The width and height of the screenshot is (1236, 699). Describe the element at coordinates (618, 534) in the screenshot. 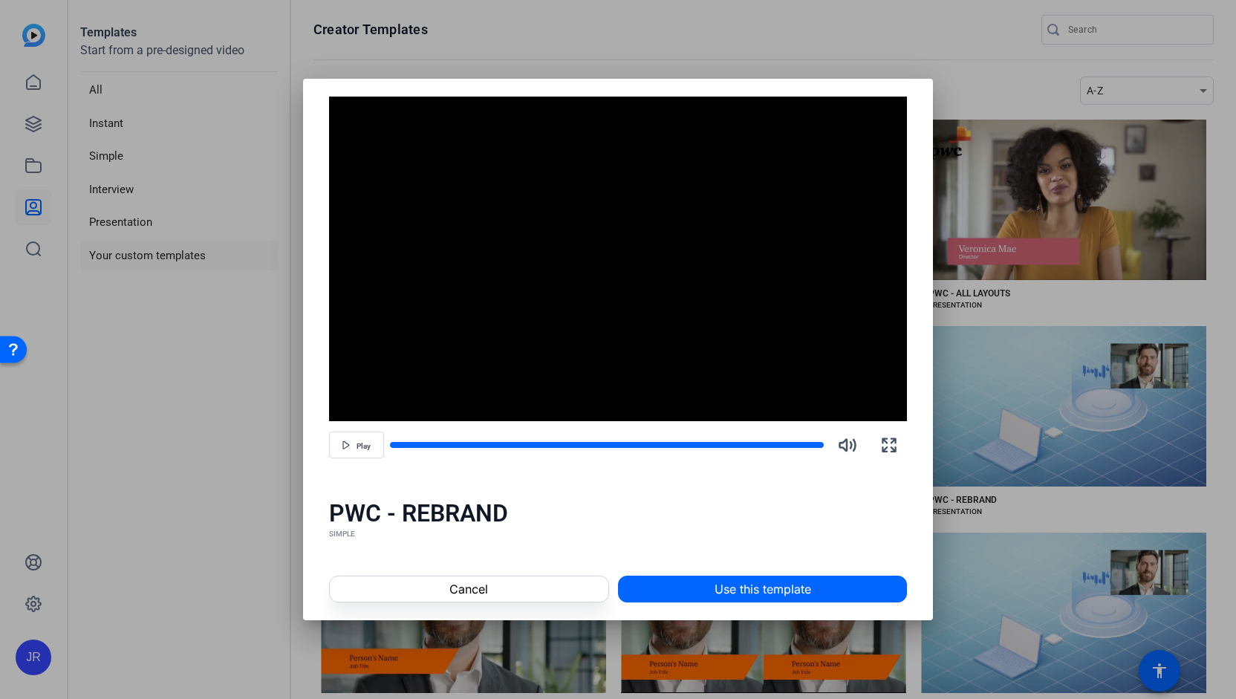

I see `div: SIMPLE` at that location.